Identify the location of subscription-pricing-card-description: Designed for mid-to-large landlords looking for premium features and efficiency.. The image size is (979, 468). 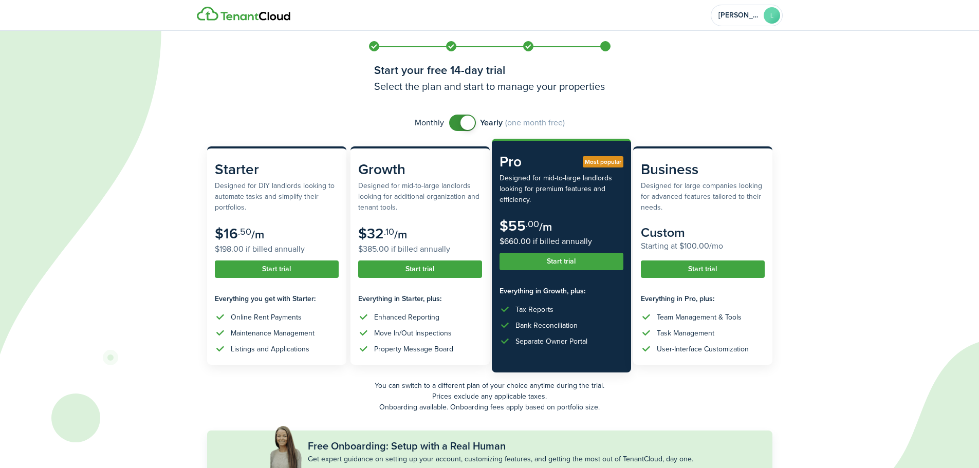
(561, 189).